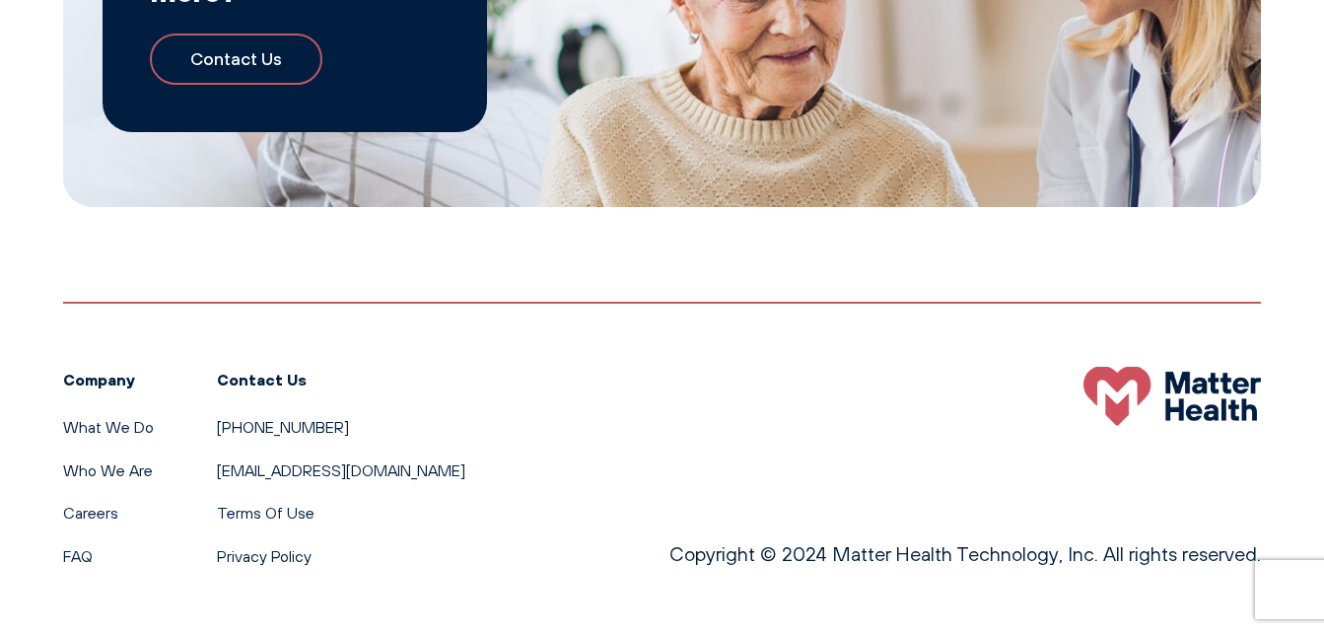  What do you see at coordinates (236, 59) in the screenshot?
I see `a: Contact Us` at bounding box center [236, 59].